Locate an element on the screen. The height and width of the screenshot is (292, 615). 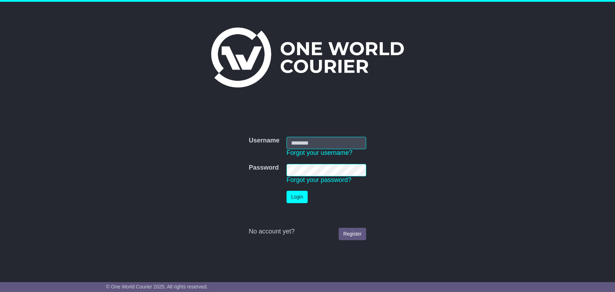
a: Forgot your username? is located at coordinates (319, 153).